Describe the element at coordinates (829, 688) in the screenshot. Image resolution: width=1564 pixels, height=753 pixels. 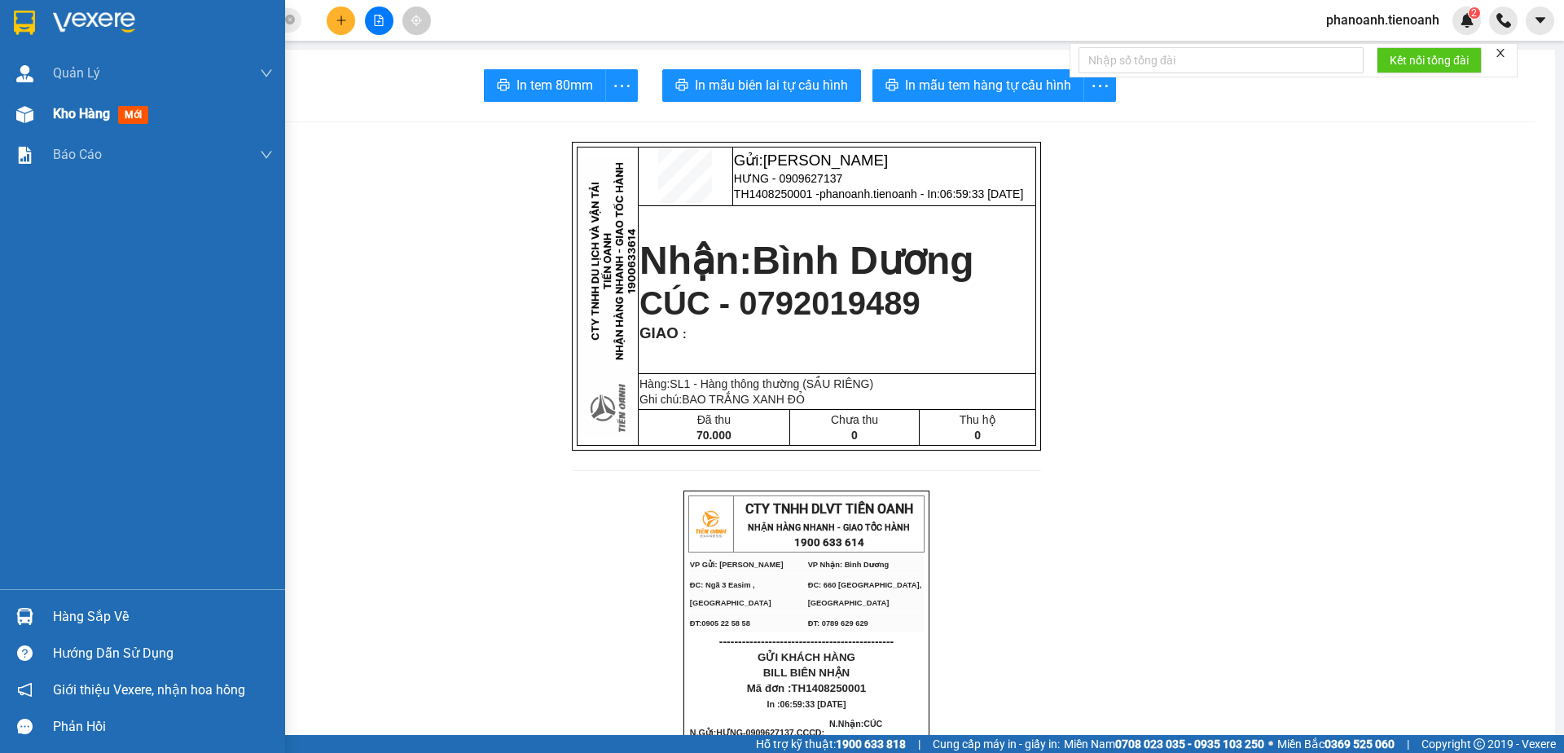
I see `span: TH1408250001` at that location.